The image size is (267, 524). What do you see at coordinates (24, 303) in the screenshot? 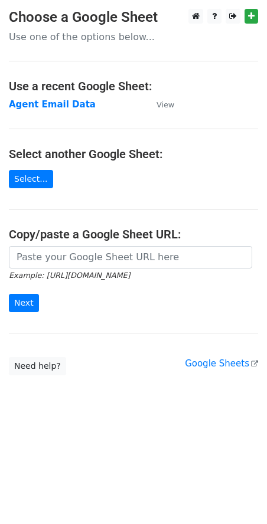
I see `input: Next` at bounding box center [24, 303].